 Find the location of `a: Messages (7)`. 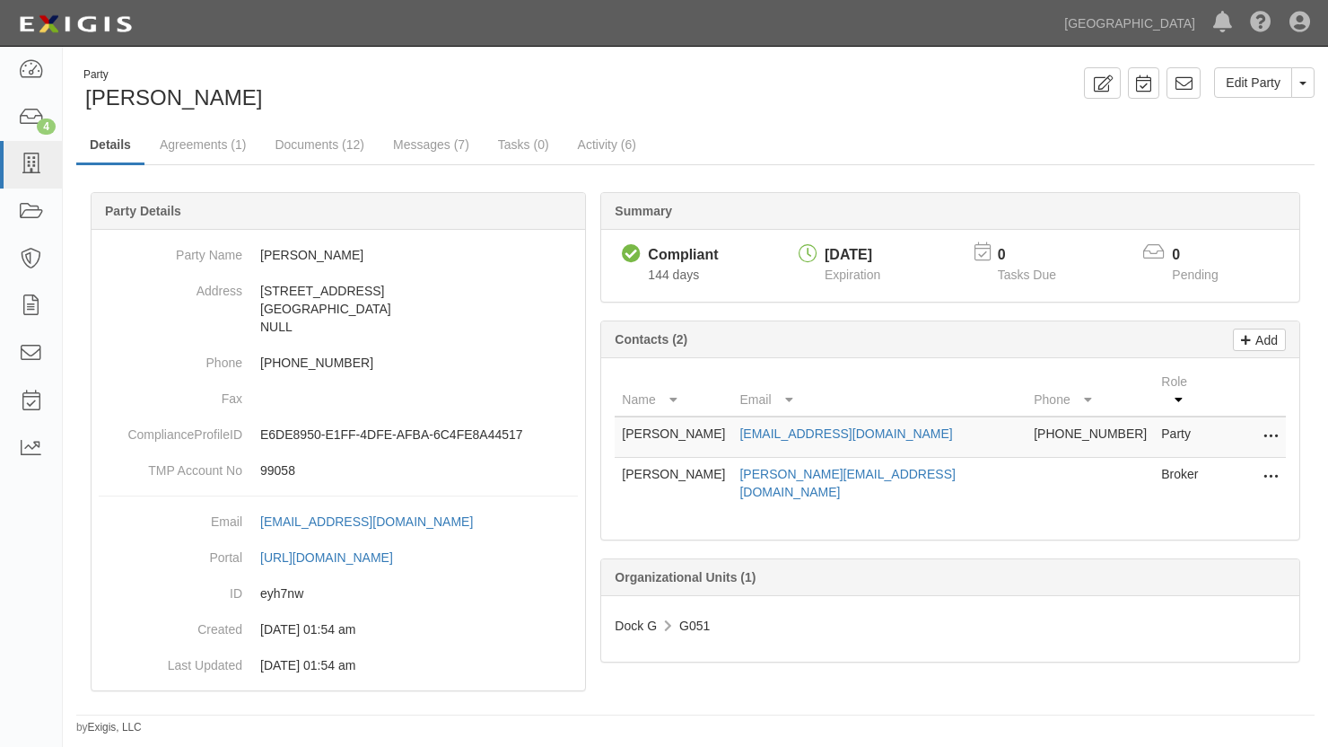

a: Messages (7) is located at coordinates (431, 144).